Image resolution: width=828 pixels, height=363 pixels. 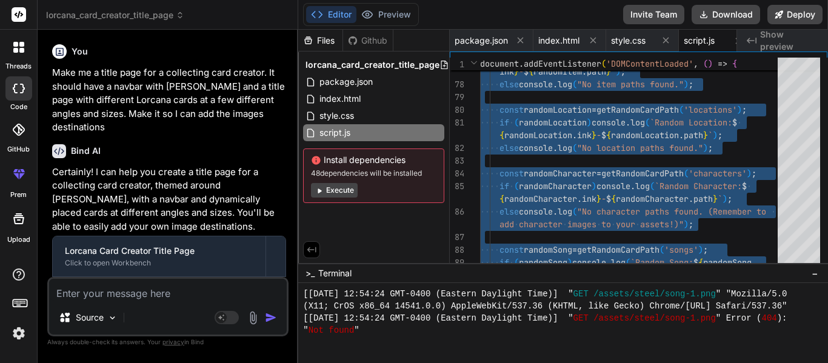 I want to click on span: /assets/steel/song-1.png, so click(x=655, y=318).